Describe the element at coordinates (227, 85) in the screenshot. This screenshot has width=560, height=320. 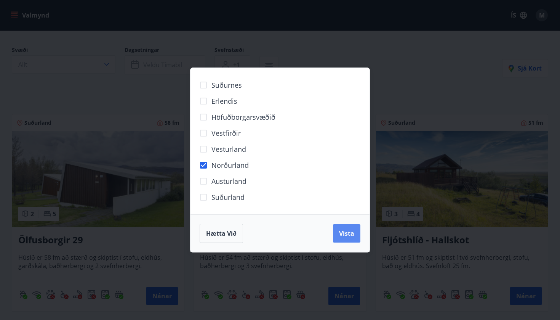
I see `span: Suðurnes` at that location.